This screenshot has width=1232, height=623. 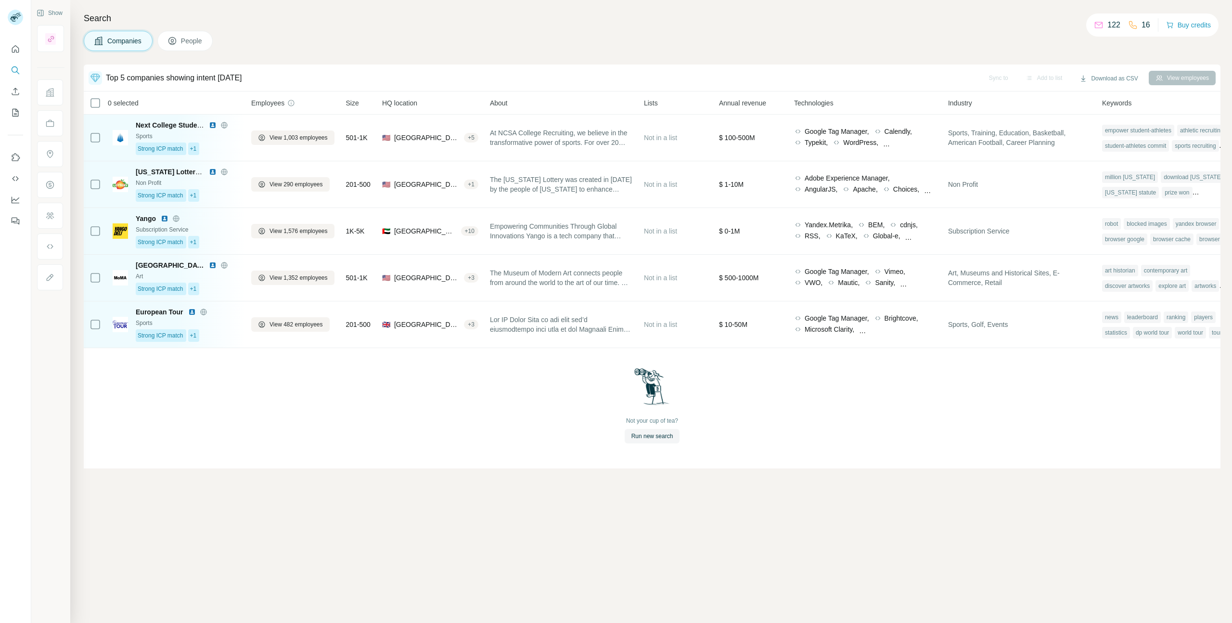 I want to click on span: People, so click(x=192, y=41).